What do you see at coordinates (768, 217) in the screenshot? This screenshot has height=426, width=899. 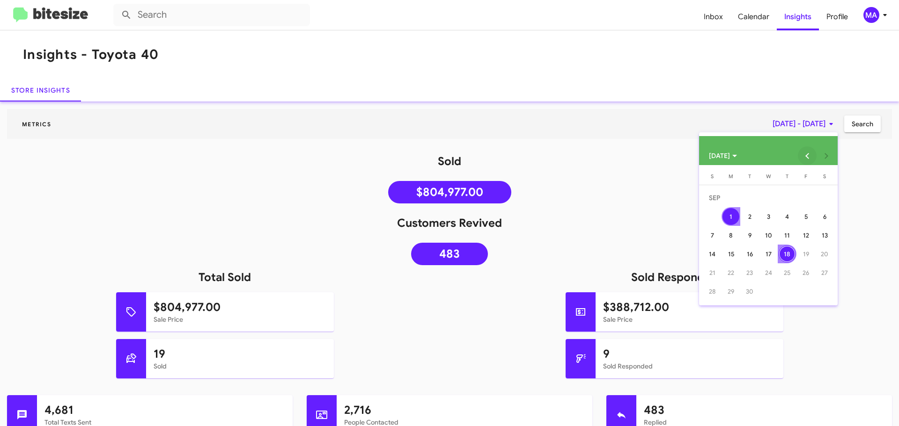 I see `td: September 3, 2025` at bounding box center [768, 217].